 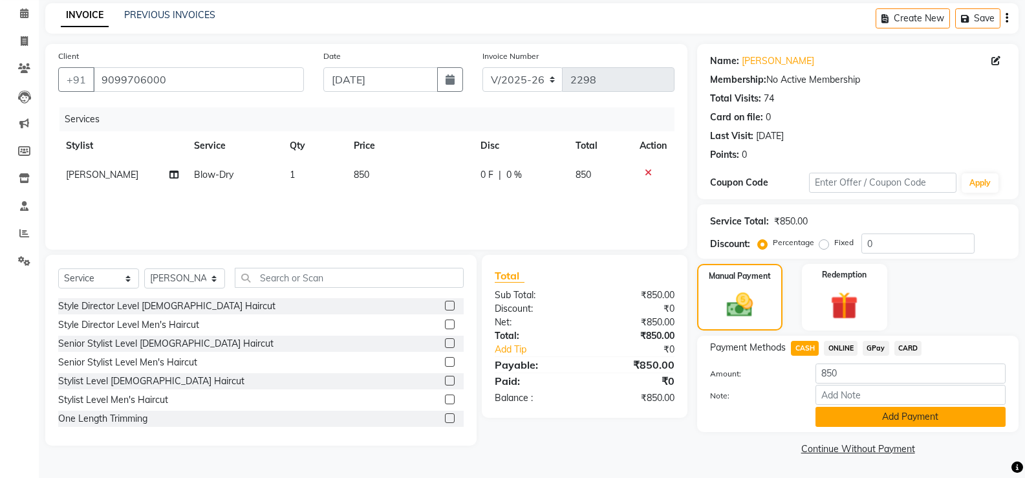 I want to click on div: Stylist Level Men's Haircut, so click(x=113, y=400).